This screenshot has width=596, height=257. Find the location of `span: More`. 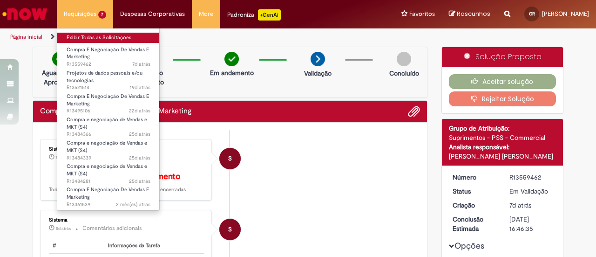

span: More is located at coordinates (206, 14).